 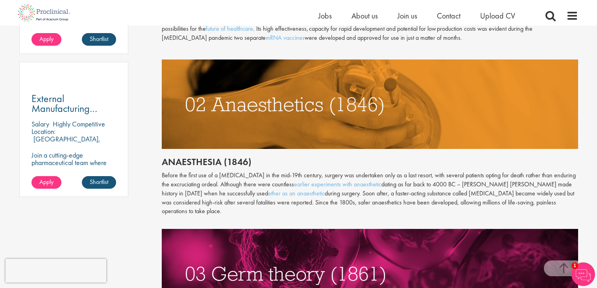 What do you see at coordinates (407, 16) in the screenshot?
I see `span: Join us` at bounding box center [407, 16].